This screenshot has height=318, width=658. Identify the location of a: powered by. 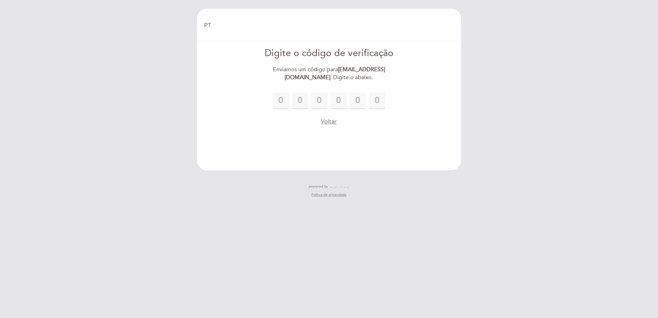
(329, 187).